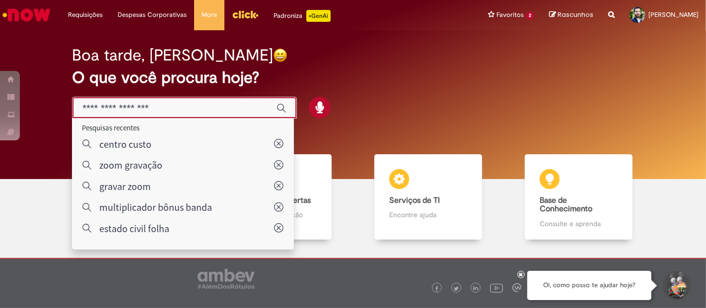 Image resolution: width=706 pixels, height=308 pixels. Describe the element at coordinates (353, 77) in the screenshot. I see `h2: O que você procura hoje?` at that location.